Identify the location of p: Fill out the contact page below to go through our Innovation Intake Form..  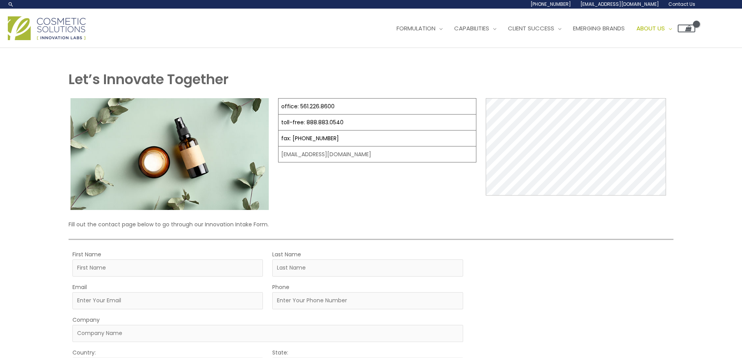
(371, 224).